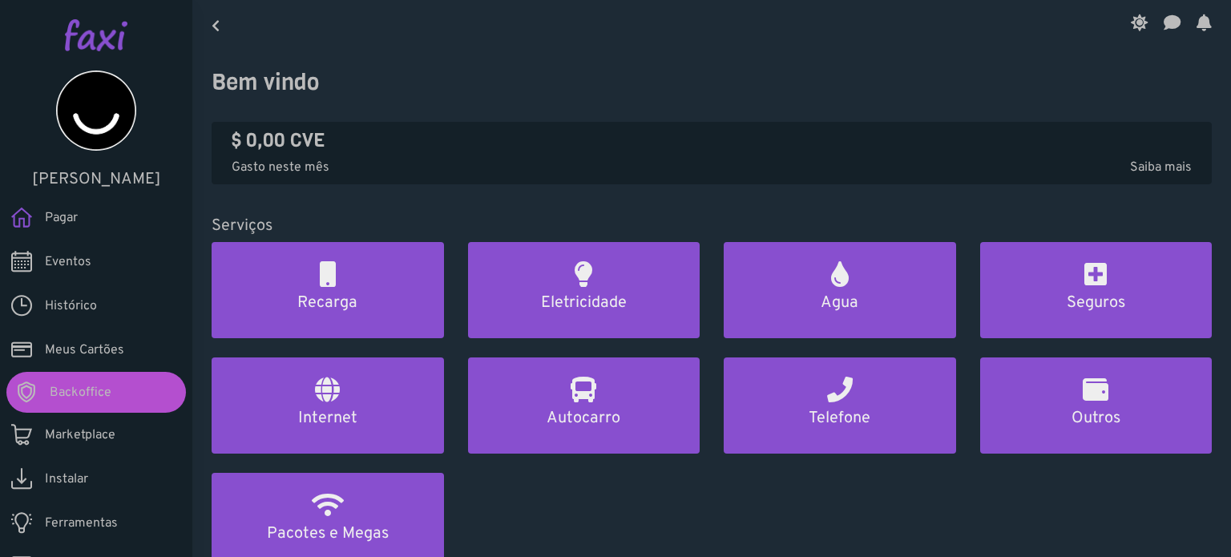  Describe the element at coordinates (328, 534) in the screenshot. I see `h5: Pacotes e Megas` at that location.